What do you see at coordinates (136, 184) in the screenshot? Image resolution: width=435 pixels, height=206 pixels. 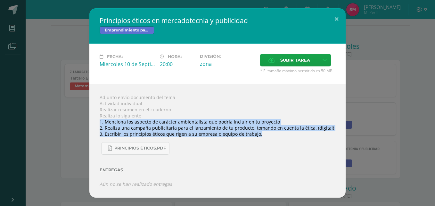 I see `i: Aún no se han realizado entregas` at bounding box center [136, 184].